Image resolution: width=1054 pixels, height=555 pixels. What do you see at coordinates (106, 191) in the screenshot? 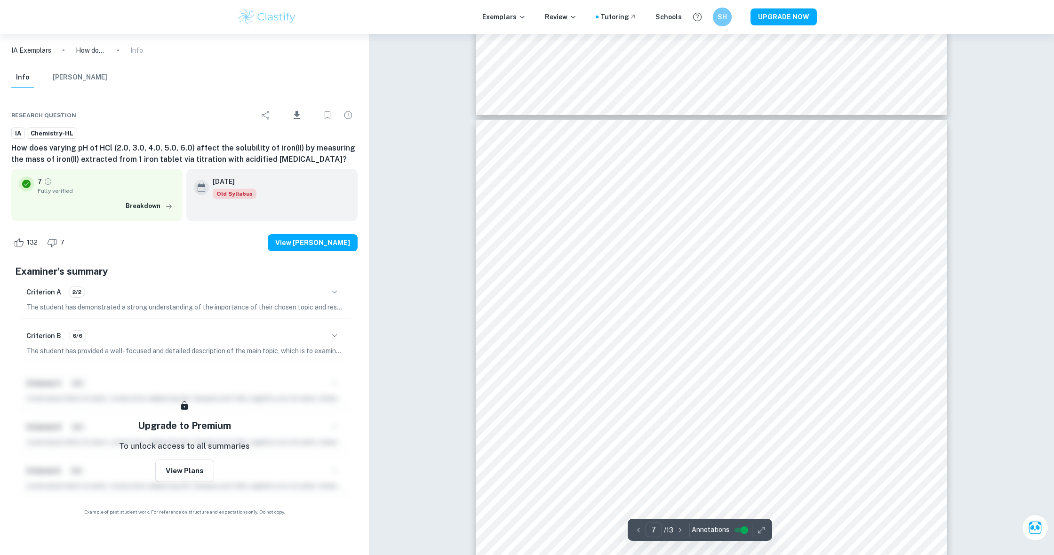
I see `span: Fully verified` at bounding box center [106, 191].